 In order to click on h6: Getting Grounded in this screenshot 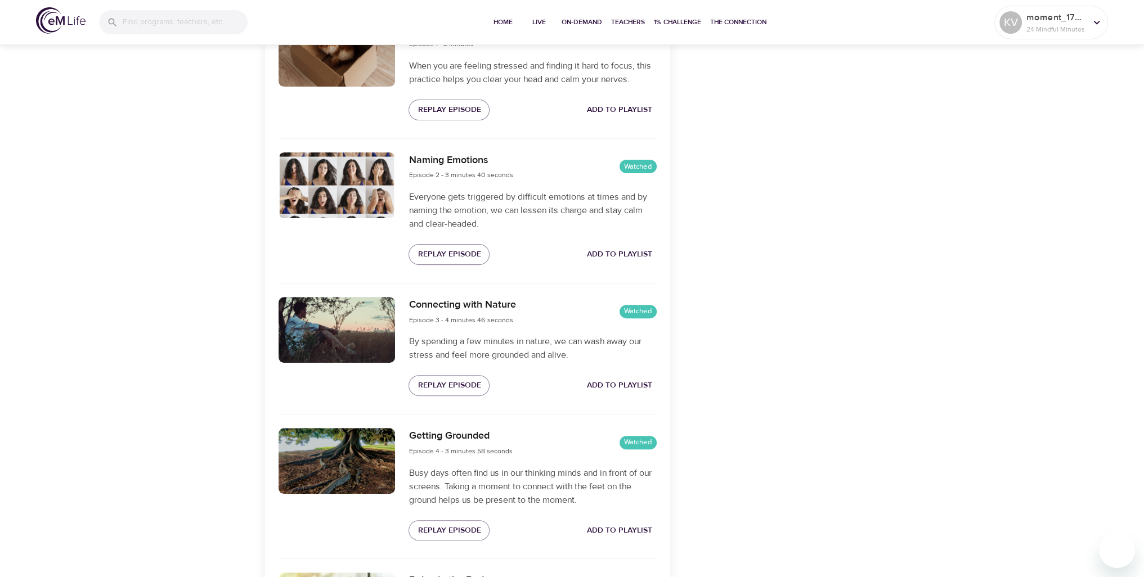, I will do `click(460, 436)`.